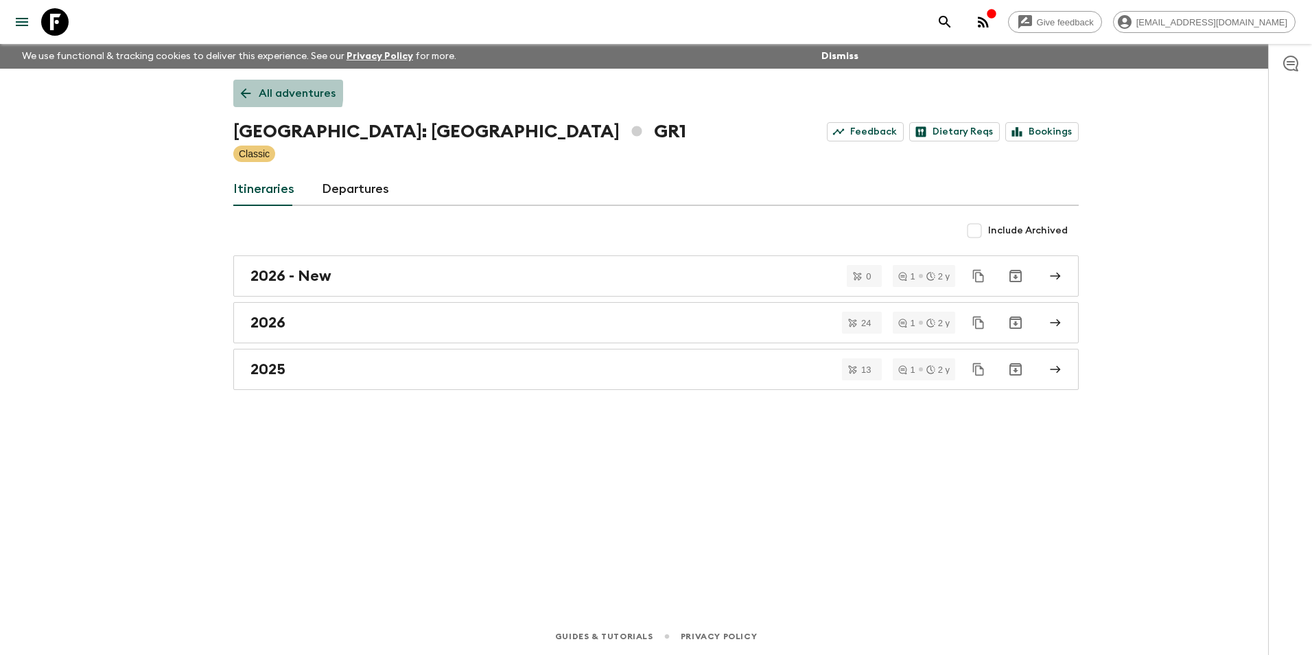 The image size is (1312, 655). I want to click on span: 24, so click(866, 323).